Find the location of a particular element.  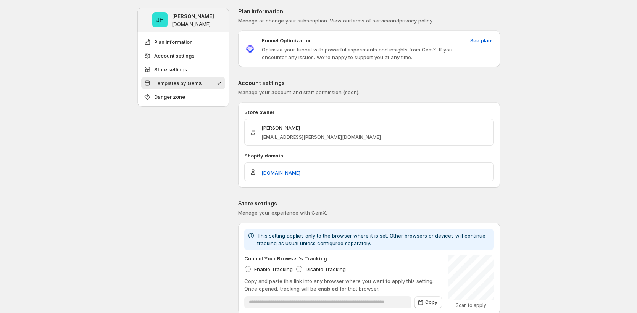

img: Funnel Optimization is located at coordinates (250, 49).